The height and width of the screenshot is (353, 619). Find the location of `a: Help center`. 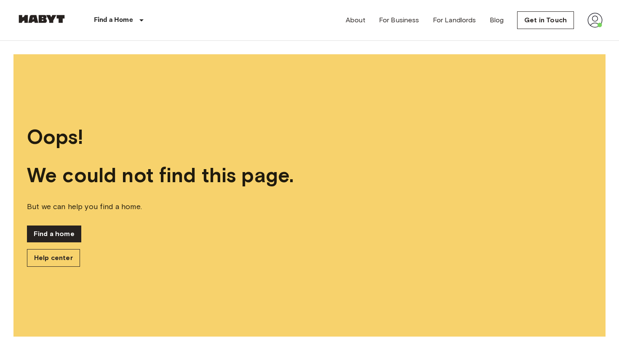

a: Help center is located at coordinates (53, 258).